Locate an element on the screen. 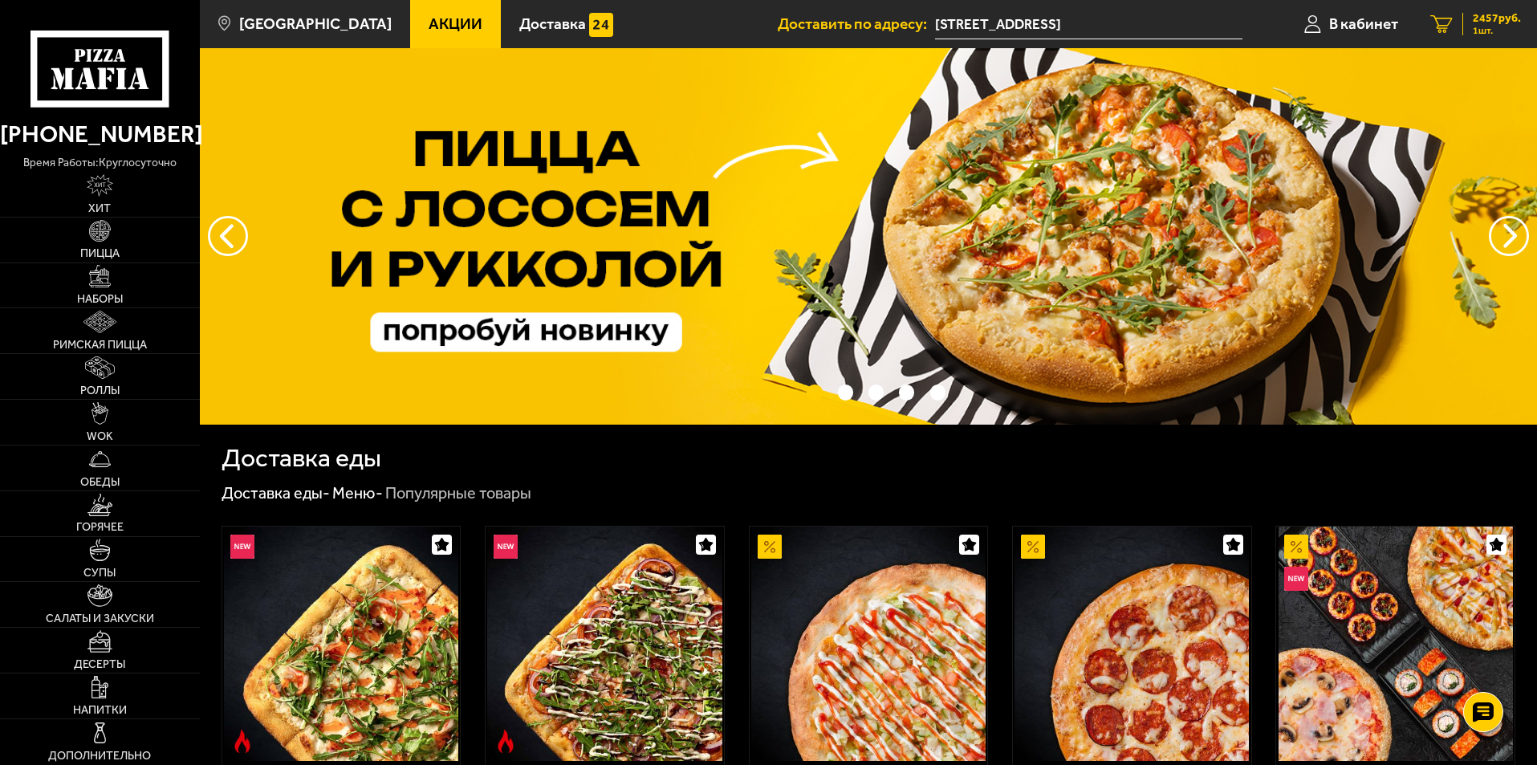 This screenshot has width=1537, height=765. span: Напитки is located at coordinates (100, 711).